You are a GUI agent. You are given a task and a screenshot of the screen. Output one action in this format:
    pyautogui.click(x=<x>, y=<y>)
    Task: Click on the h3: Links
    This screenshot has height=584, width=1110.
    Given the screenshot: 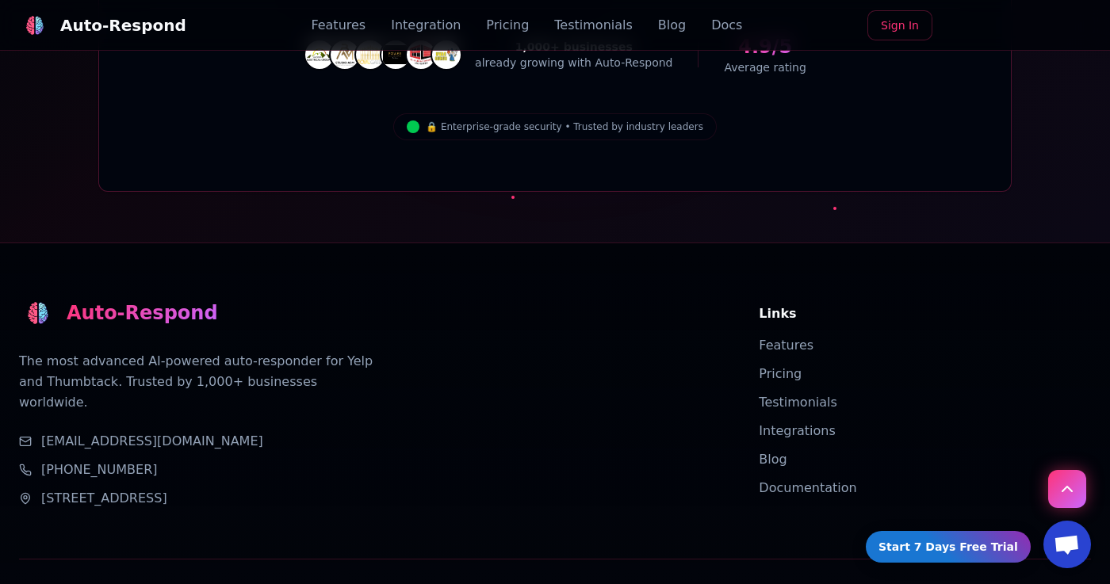 What is the action you would take?
    pyautogui.click(x=924, y=314)
    